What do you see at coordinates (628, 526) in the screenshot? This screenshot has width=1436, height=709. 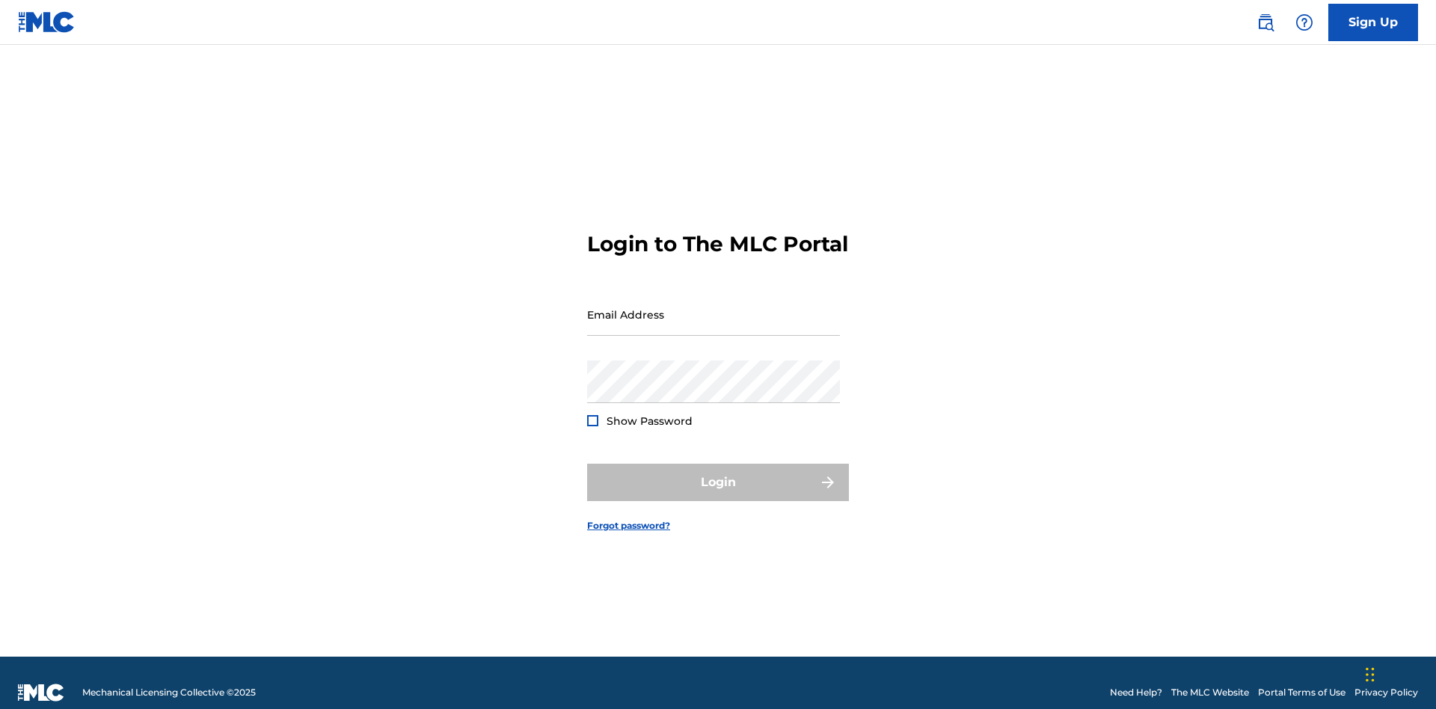 I see `a: Forgot password?` at bounding box center [628, 526].